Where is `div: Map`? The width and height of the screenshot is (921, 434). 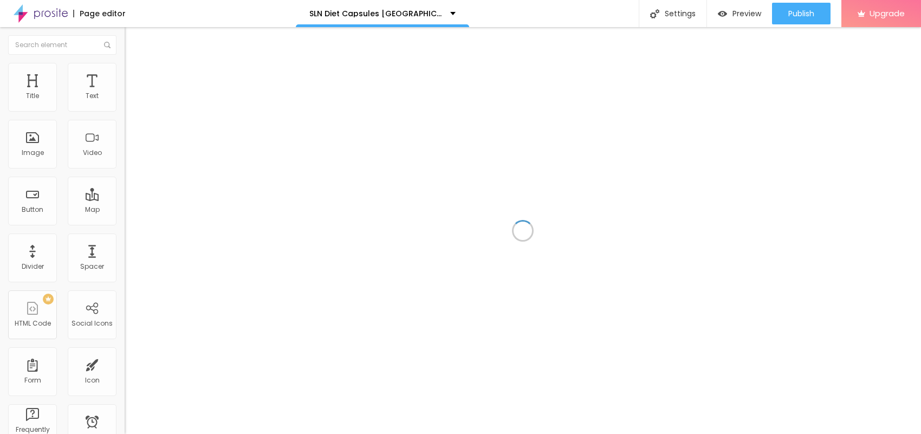 div: Map is located at coordinates (92, 210).